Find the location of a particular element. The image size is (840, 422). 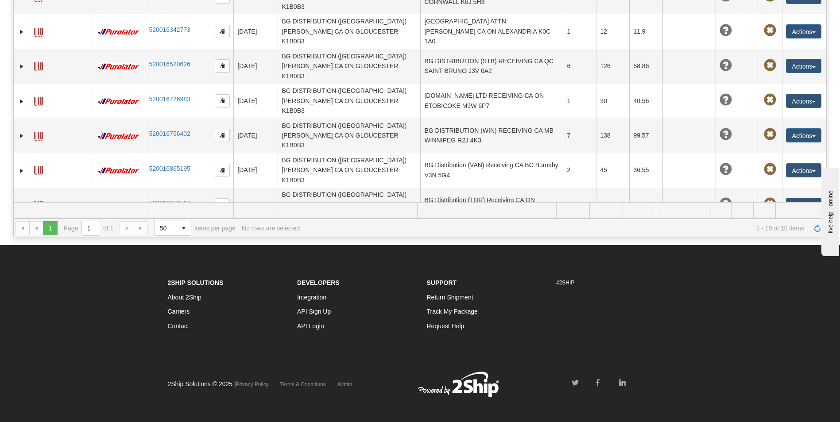

span: 50 is located at coordinates (166, 228).